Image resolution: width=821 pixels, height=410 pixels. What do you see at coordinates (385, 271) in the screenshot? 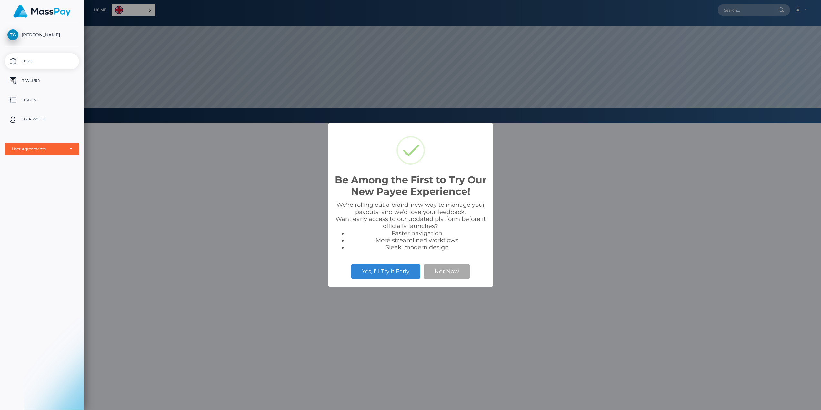
I see `button: Yes, I’ll Try It Early` at bounding box center [385, 271].